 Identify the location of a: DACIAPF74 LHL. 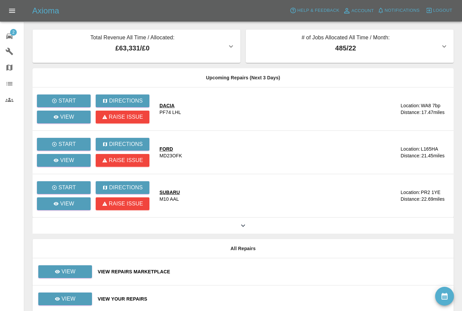
(277, 109).